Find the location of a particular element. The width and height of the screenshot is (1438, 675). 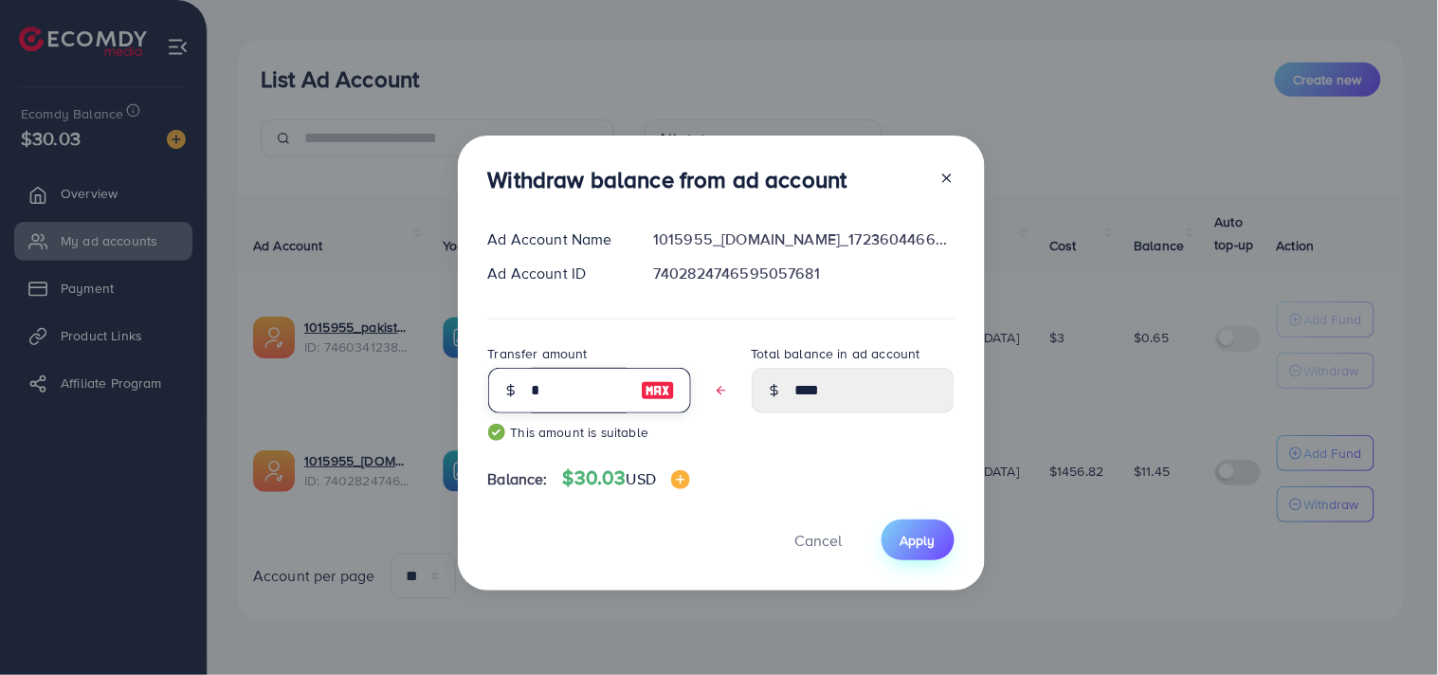

span: Cancel is located at coordinates (819, 540).